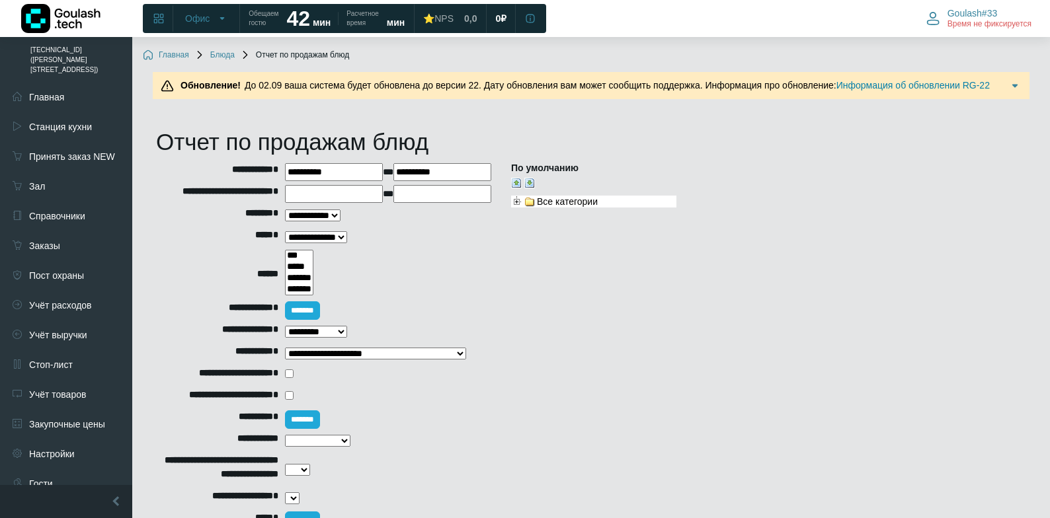  What do you see at coordinates (583, 85) in the screenshot?
I see `span: До 02.09 ваша система будет обновлена до версии 22. Дату обновления вам может сообщить поддержка....` at bounding box center [583, 85].